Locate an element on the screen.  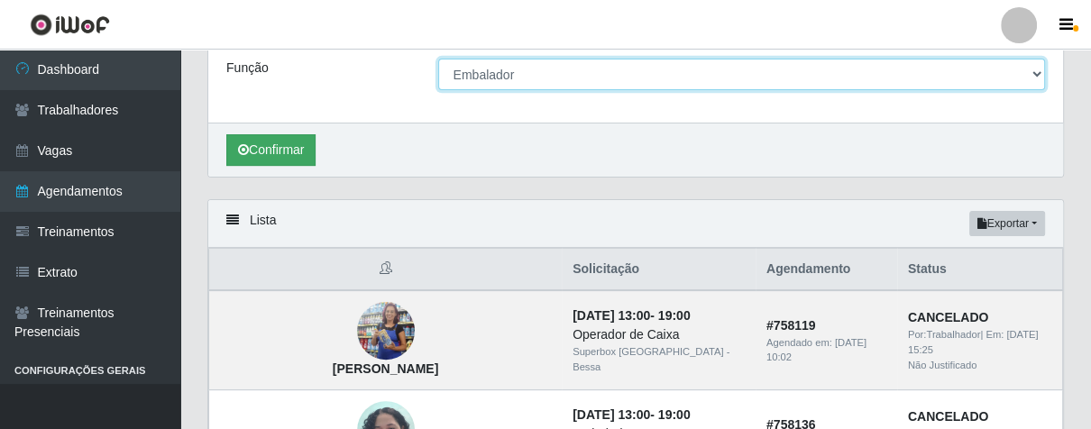
th: Solicitação is located at coordinates (658, 270).